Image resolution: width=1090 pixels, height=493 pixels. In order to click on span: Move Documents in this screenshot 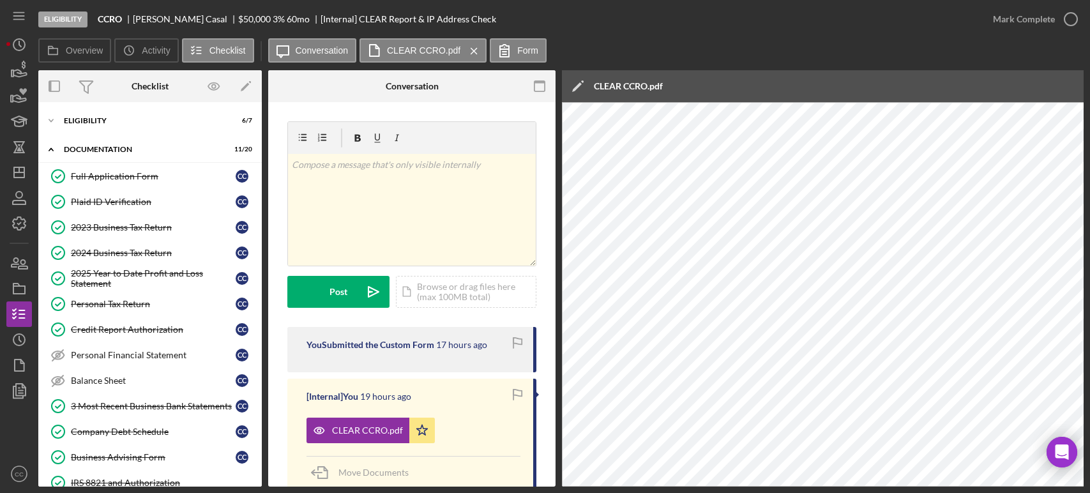, I will do `click(373, 472)`.